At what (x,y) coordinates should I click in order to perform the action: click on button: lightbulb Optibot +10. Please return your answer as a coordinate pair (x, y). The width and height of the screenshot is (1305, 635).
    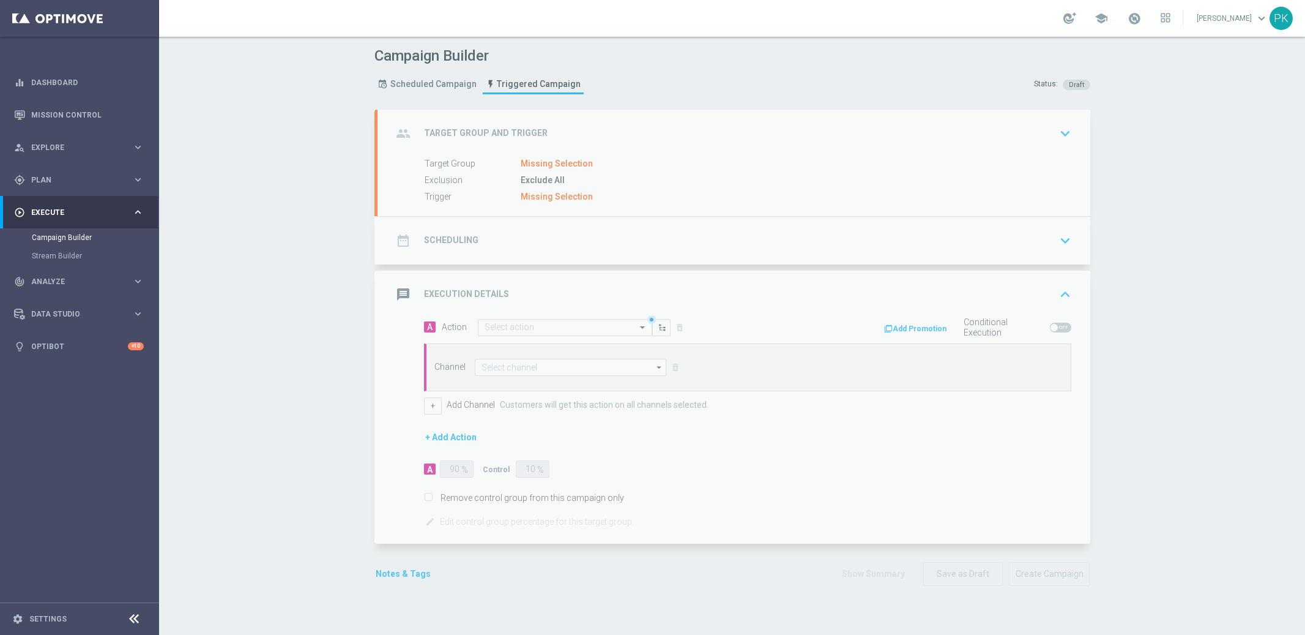
    Looking at the image, I should click on (79, 346).